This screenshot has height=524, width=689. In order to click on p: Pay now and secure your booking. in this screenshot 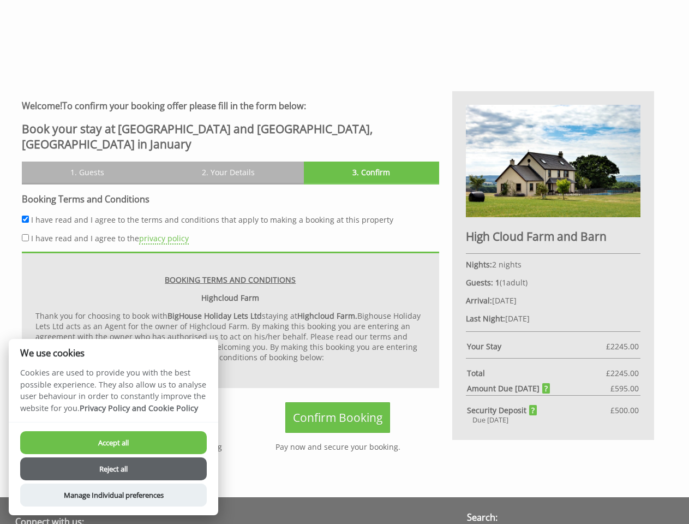, I will do `click(338, 447)`.